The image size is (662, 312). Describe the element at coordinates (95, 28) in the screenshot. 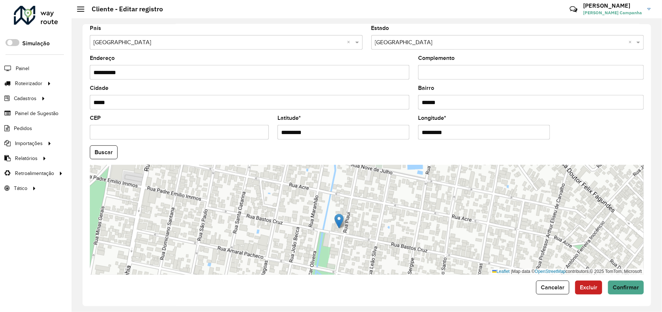

I see `label: País` at that location.